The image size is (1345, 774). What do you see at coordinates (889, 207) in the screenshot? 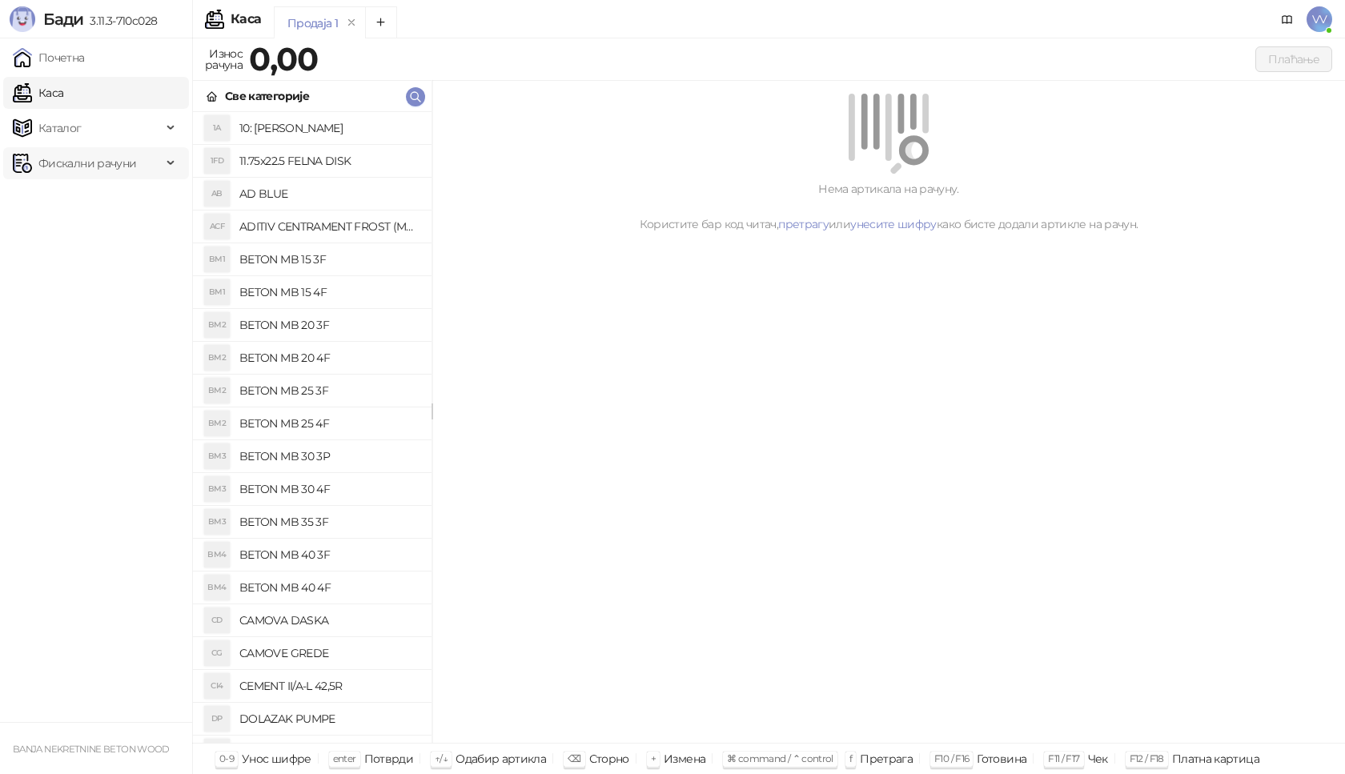
I see `div: Нема артикала на рачуну. Користите бар код читач, или како бисте додали артикле на рачун.` at bounding box center [889, 207].